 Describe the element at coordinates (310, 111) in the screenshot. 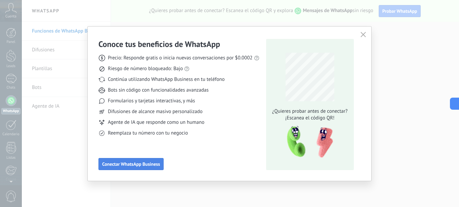

I see `span: ¿Quieres probar antes de conectar?` at that location.